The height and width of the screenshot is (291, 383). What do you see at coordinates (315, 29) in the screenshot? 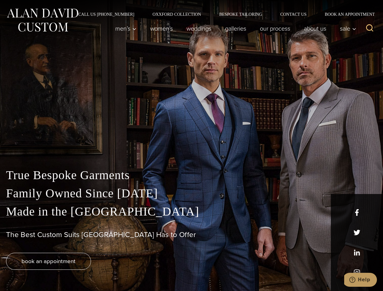
I see `a: About Us` at bounding box center [315, 29].